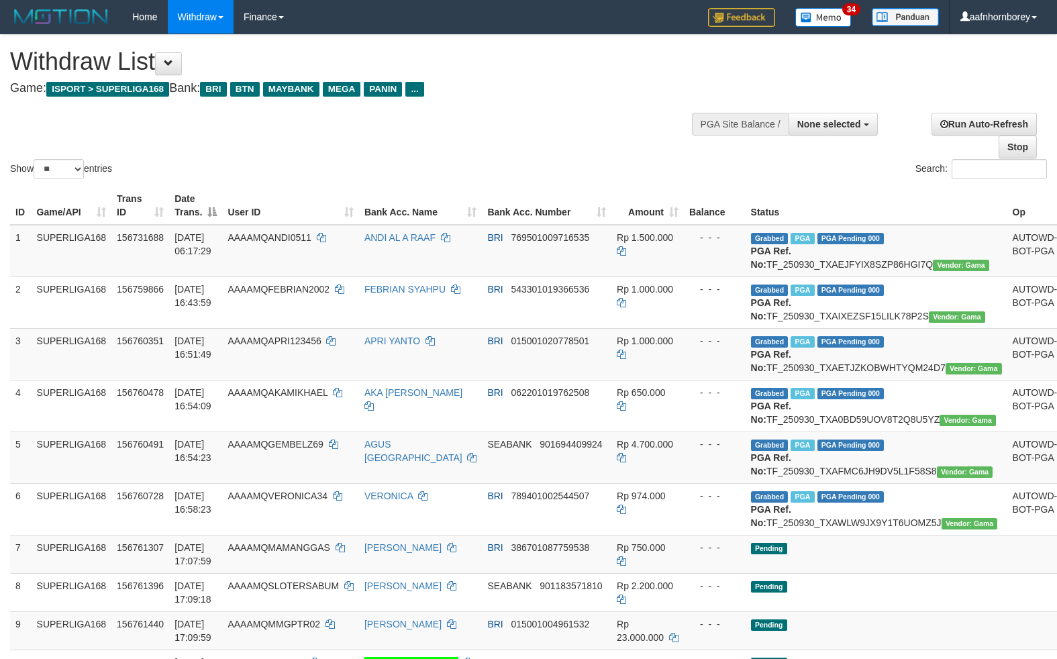 This screenshot has height=659, width=1057. Describe the element at coordinates (400, 238) in the screenshot. I see `a: ANDI AL A RAAF` at that location.